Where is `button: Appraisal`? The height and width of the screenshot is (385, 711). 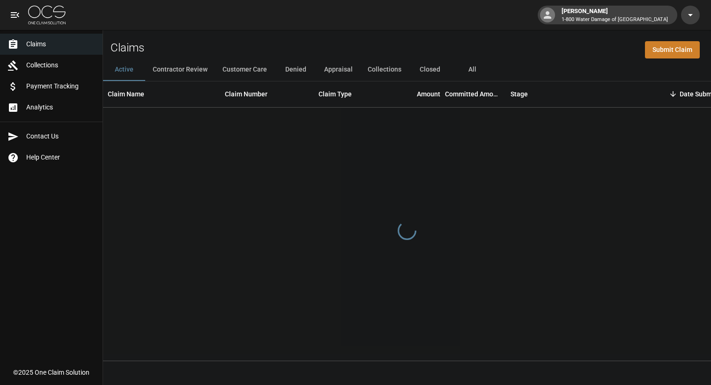
button: Appraisal is located at coordinates (338, 70).